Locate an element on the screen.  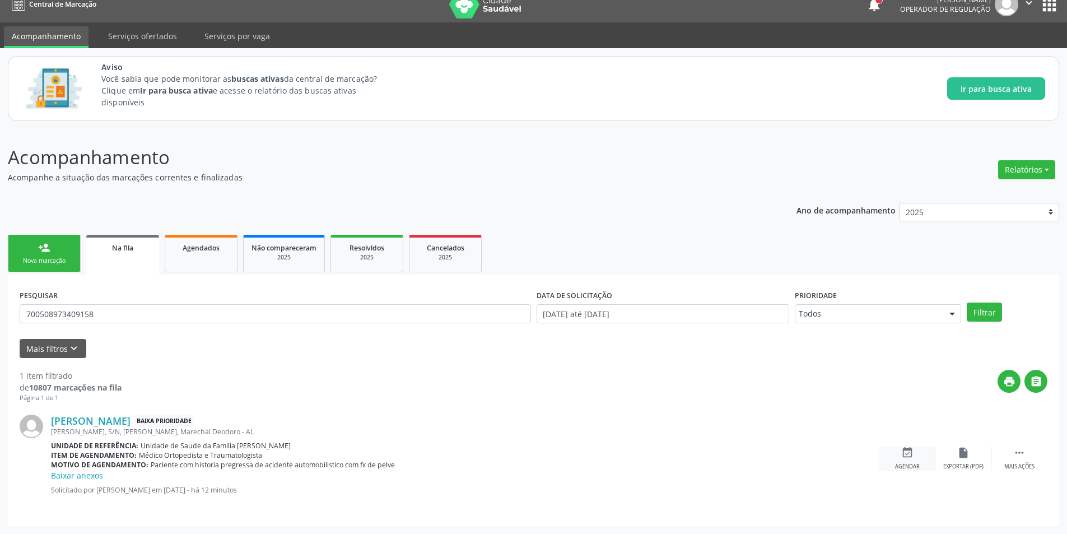
div: Exportar (PDF) is located at coordinates (964, 467).